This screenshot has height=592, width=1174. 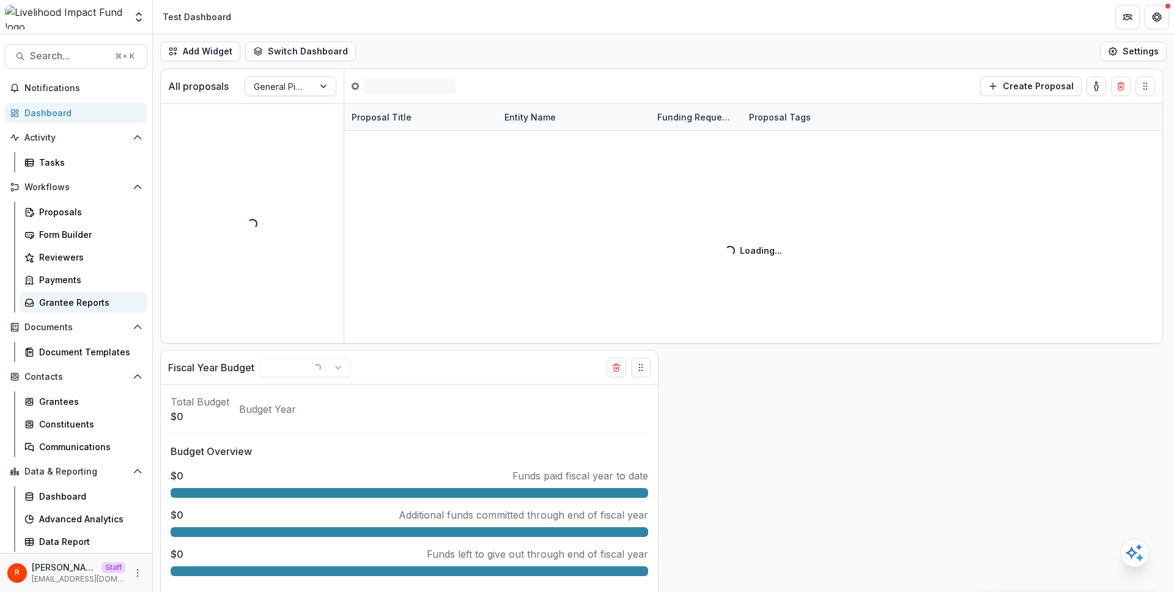 What do you see at coordinates (68, 56) in the screenshot?
I see `span: Search...` at bounding box center [68, 56].